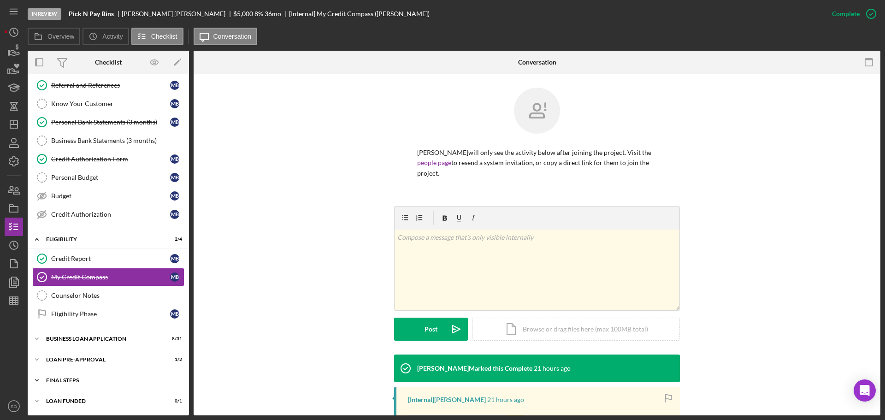 Image resolution: width=885 pixels, height=420 pixels. What do you see at coordinates (108, 296) in the screenshot?
I see `a: Counselor Notes` at bounding box center [108, 296].